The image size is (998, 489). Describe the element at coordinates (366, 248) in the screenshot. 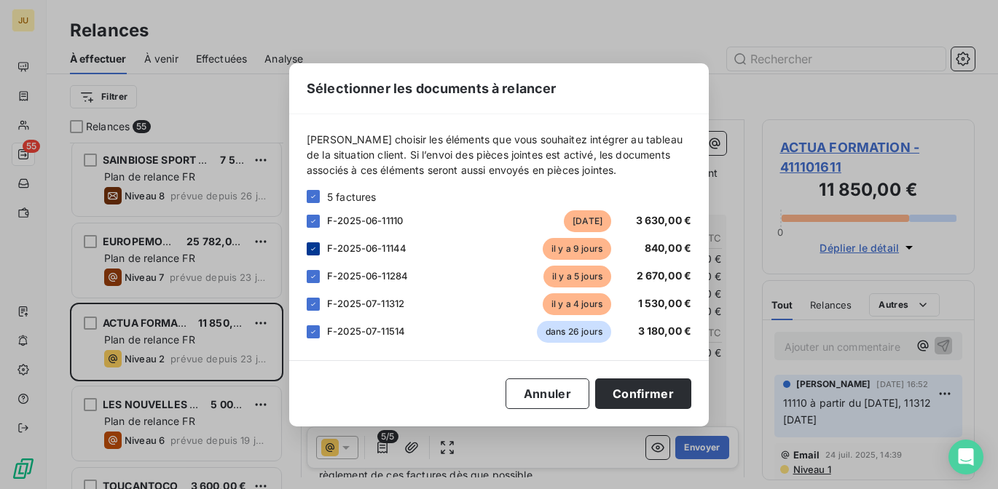

I see `span: F-2025-06-11144` at that location.